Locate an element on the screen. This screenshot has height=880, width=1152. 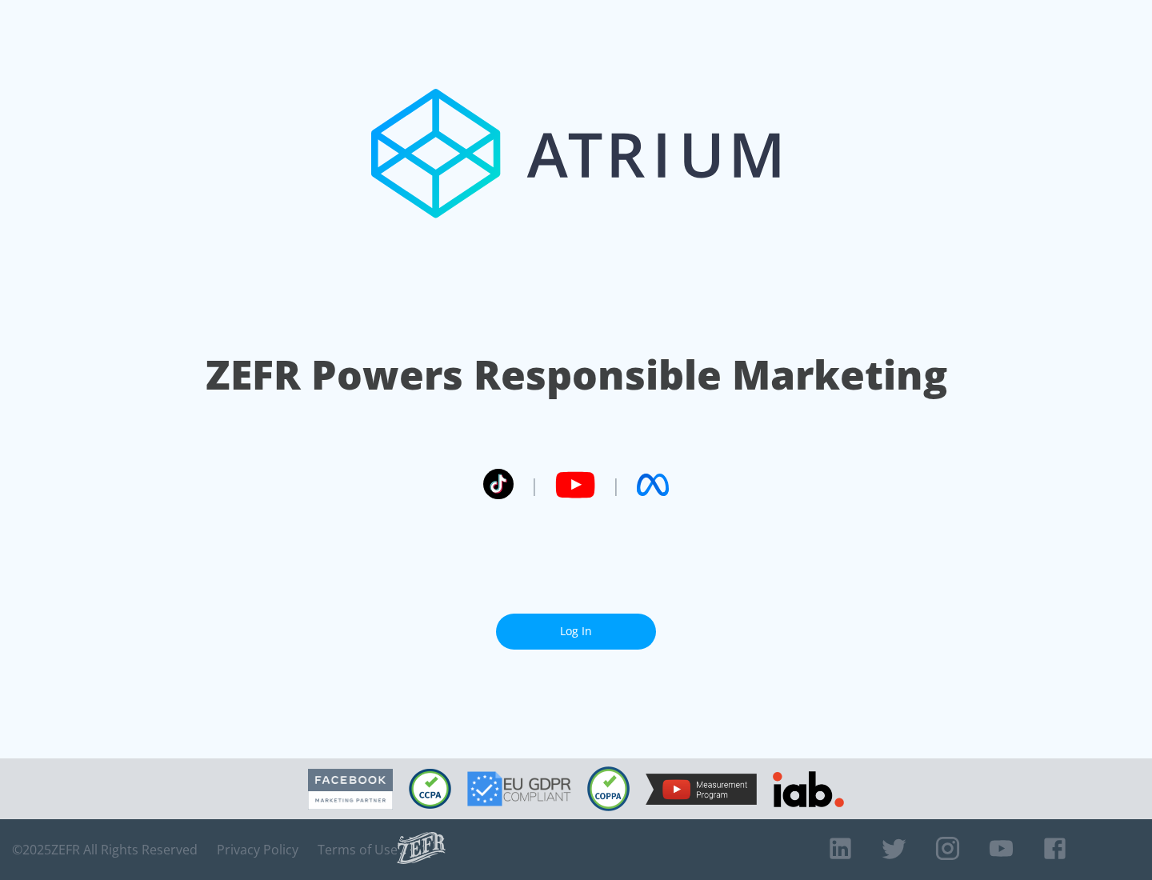
a: Privacy Policy is located at coordinates (258, 849).